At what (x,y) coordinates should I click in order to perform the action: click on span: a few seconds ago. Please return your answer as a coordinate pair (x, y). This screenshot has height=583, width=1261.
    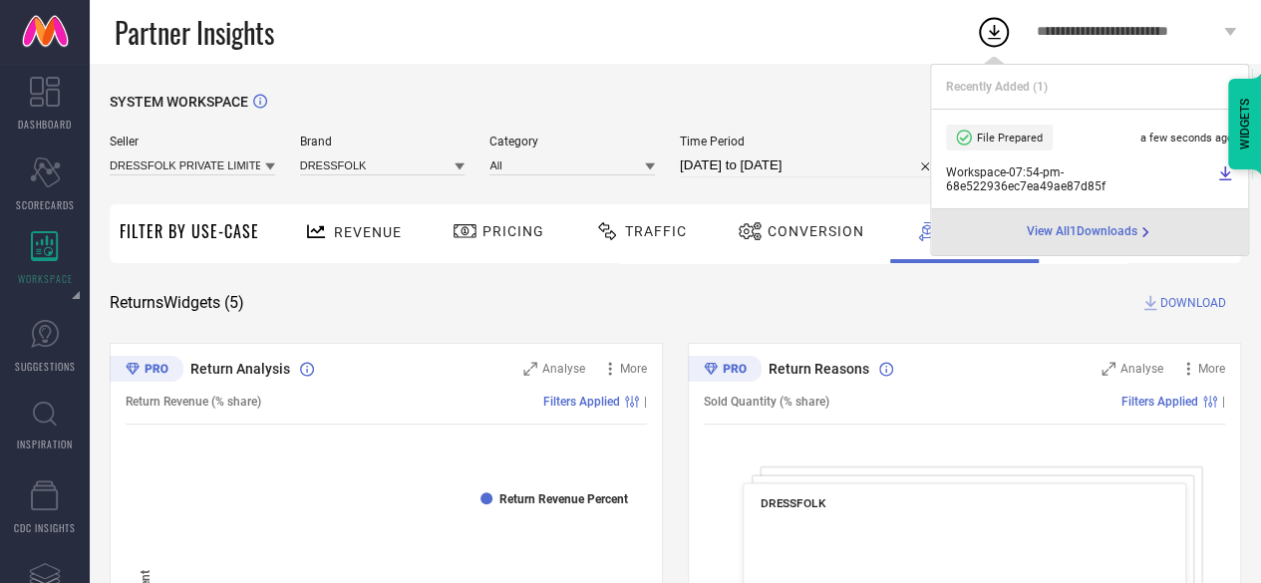
    Looking at the image, I should click on (1186, 138).